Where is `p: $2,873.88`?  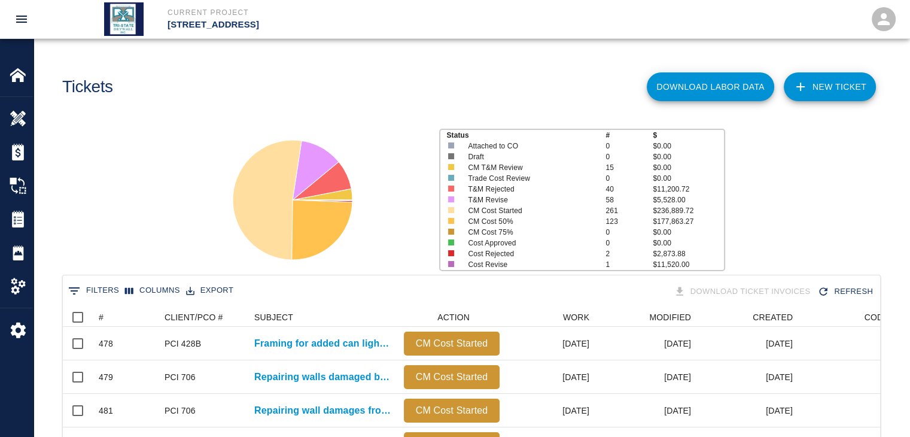
p: $2,873.88 is located at coordinates (688, 254).